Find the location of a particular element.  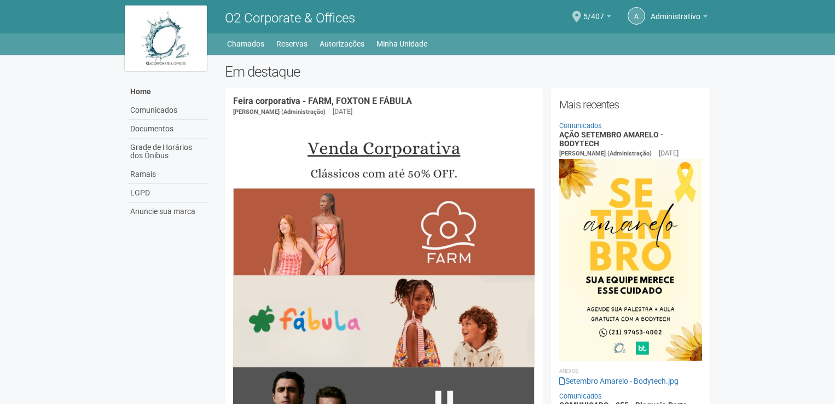

a: AÇÃO SETEMBRO AMARELO - BODYTECH is located at coordinates (611, 138).